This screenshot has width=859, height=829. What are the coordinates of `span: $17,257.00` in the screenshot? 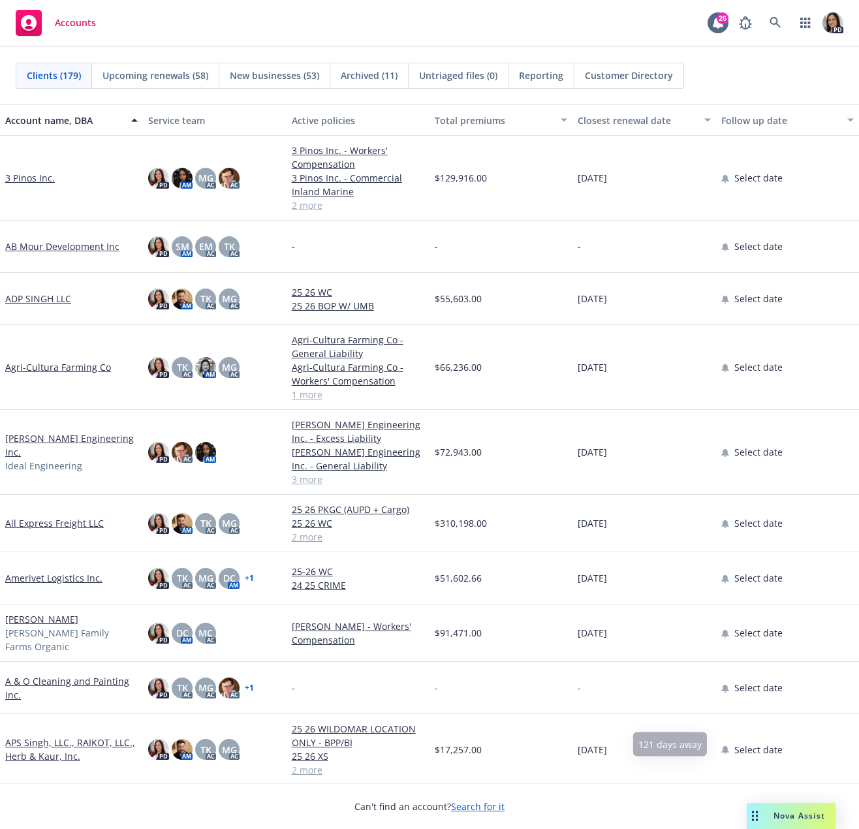 It's located at (458, 750).